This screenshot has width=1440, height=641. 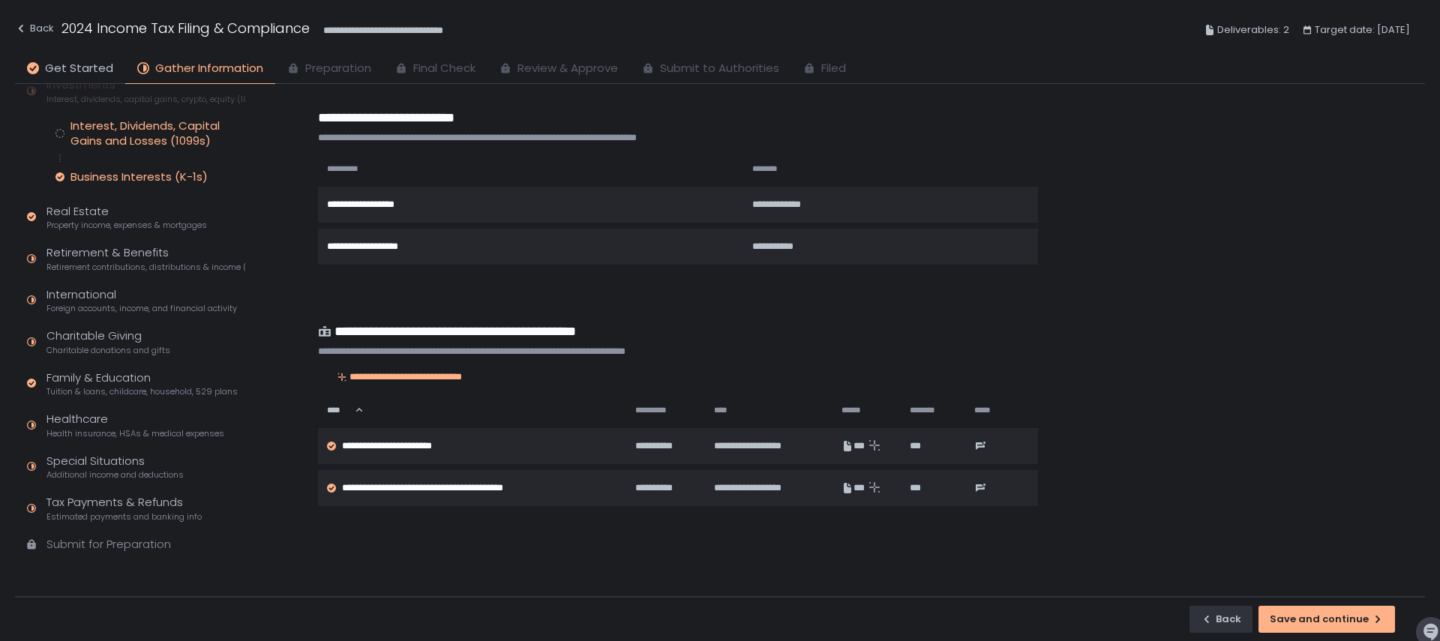 I want to click on span: Filed, so click(x=834, y=68).